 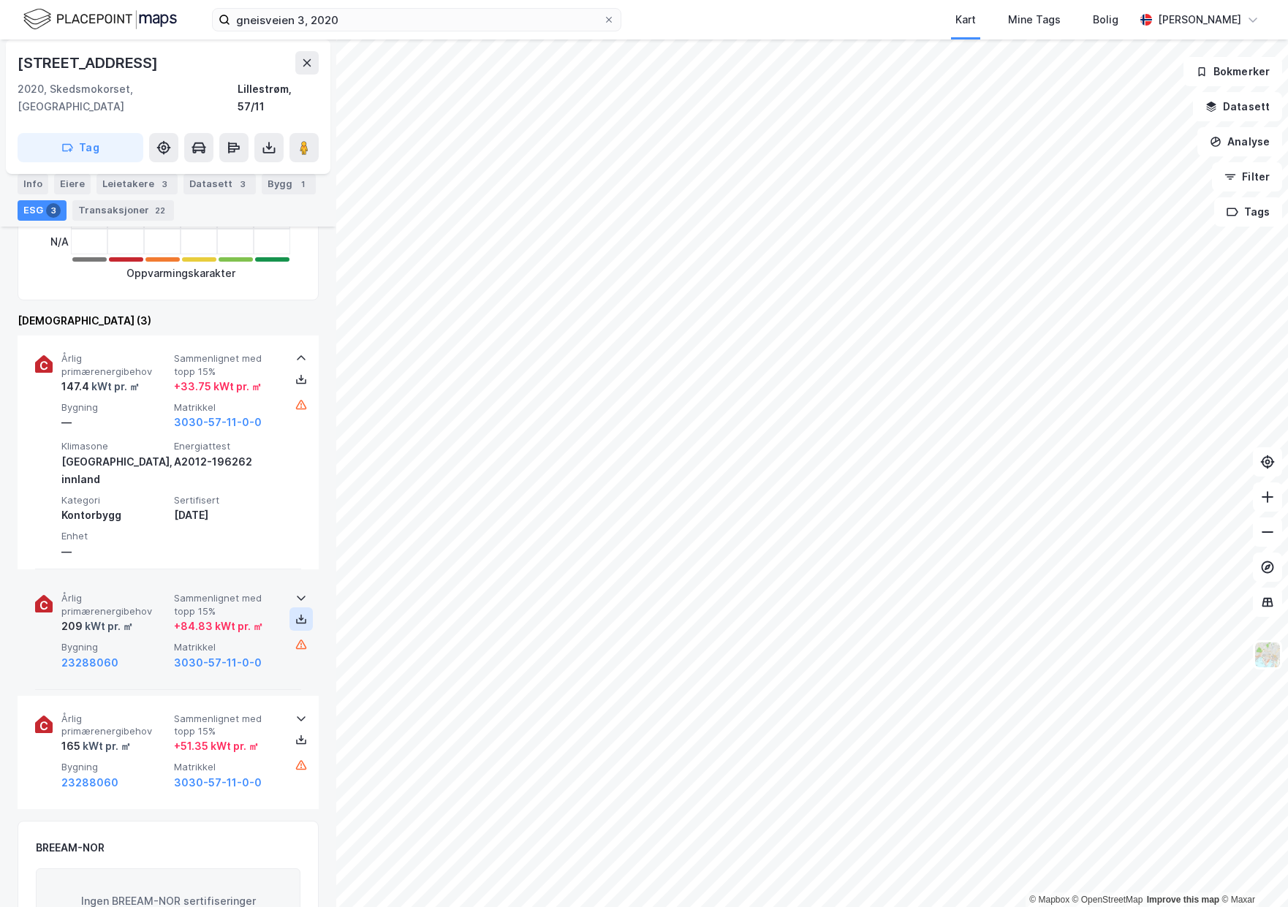 I want to click on div: Kart, so click(x=966, y=20).